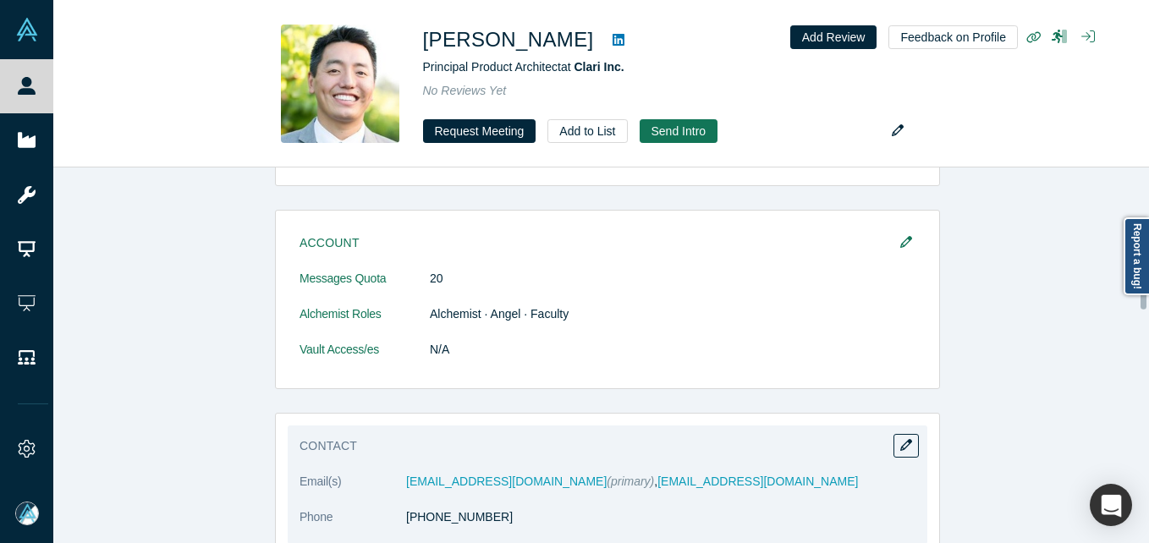 The height and width of the screenshot is (543, 1149). Describe the element at coordinates (524, 67) in the screenshot. I see `span: Principal Product Architect at` at that location.